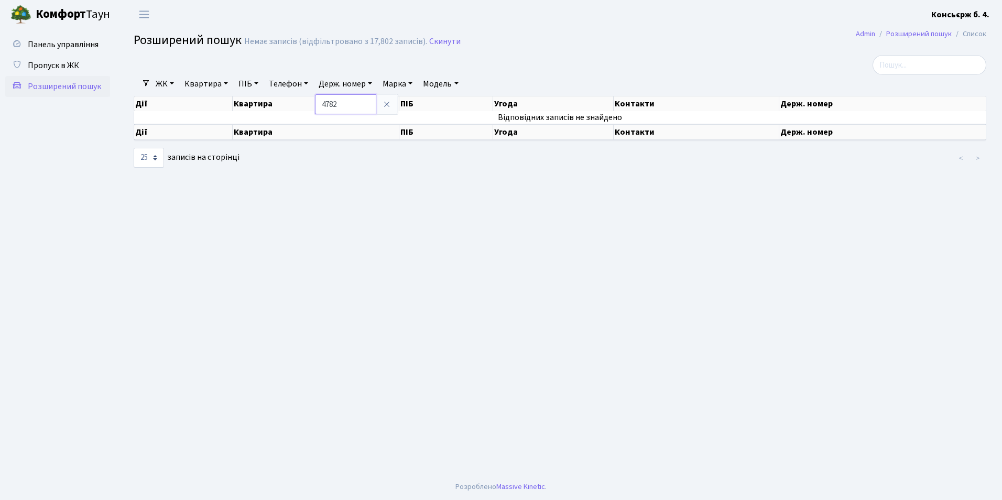 This screenshot has width=1002, height=500. What do you see at coordinates (445, 41) in the screenshot?
I see `a: Скинути` at bounding box center [445, 41].